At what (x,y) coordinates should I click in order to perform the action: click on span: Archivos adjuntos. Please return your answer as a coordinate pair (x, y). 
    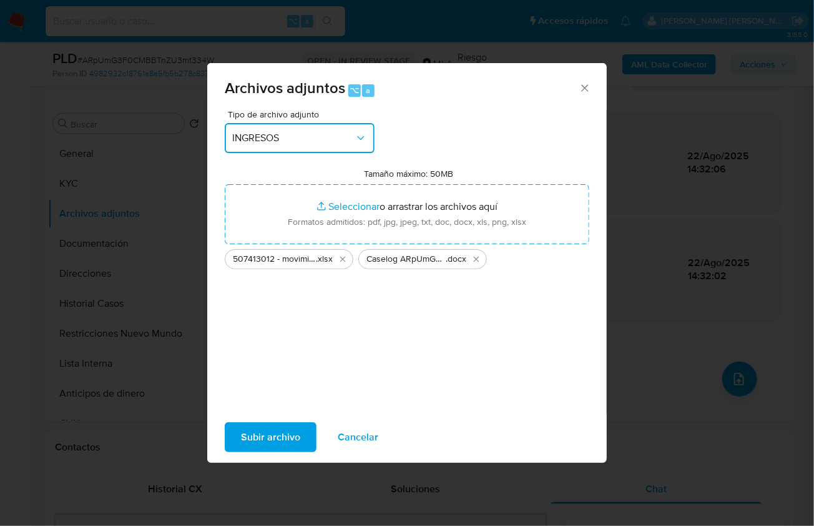
    Looking at the image, I should click on (285, 87).